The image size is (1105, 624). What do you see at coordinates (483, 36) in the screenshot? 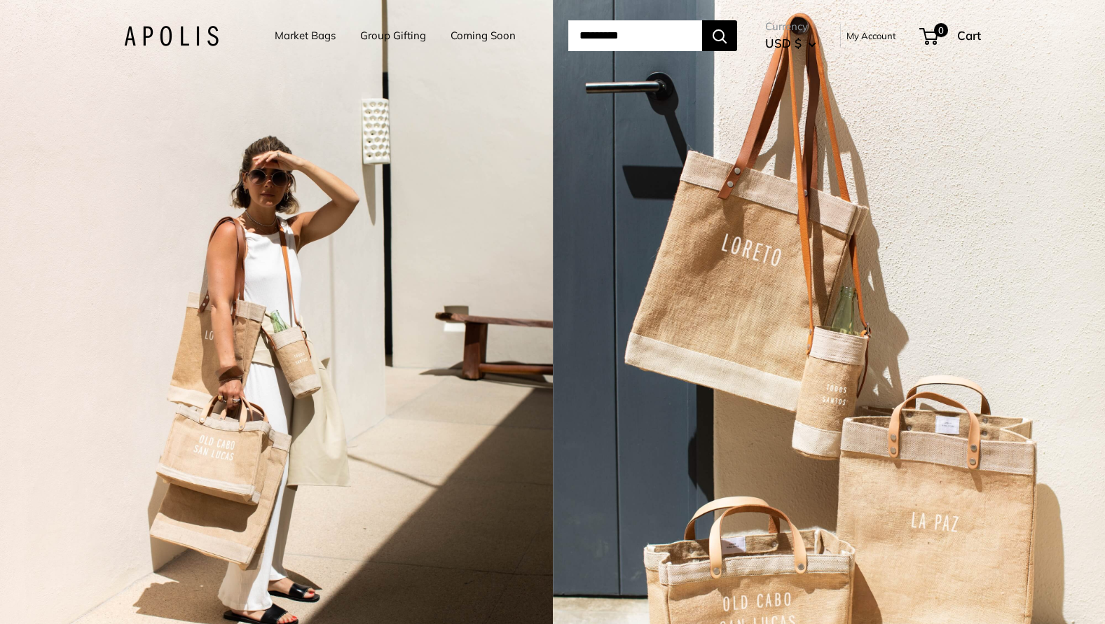
I see `a: Coming Soon` at bounding box center [483, 36].